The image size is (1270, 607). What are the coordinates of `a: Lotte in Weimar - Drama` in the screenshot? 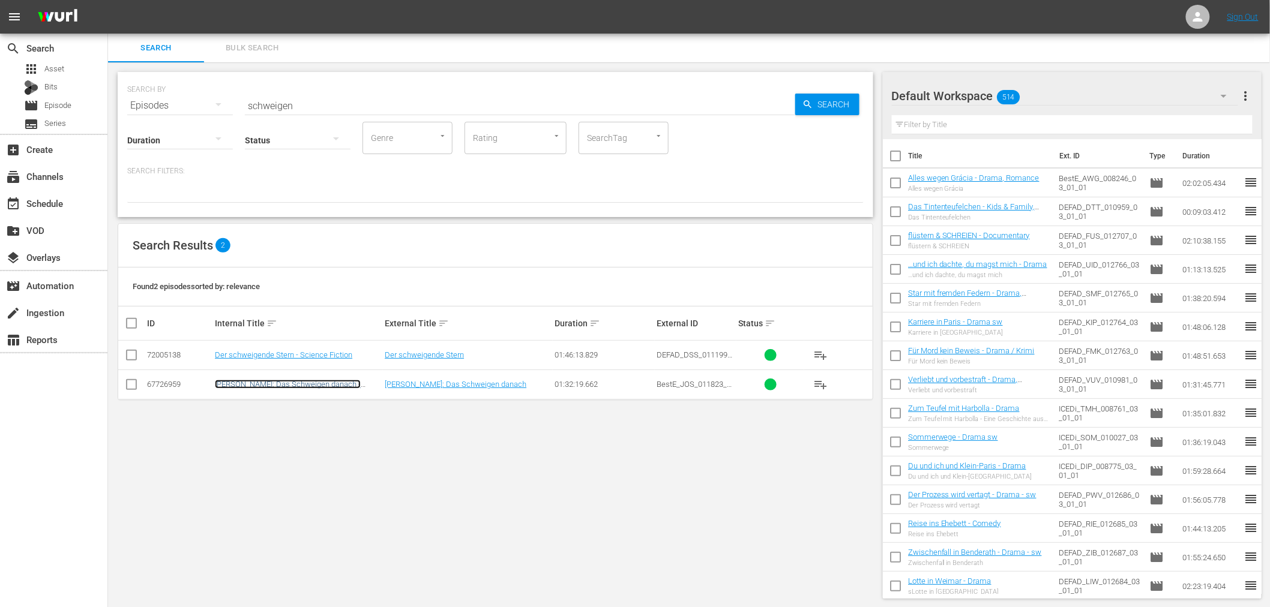 It's located at (950, 581).